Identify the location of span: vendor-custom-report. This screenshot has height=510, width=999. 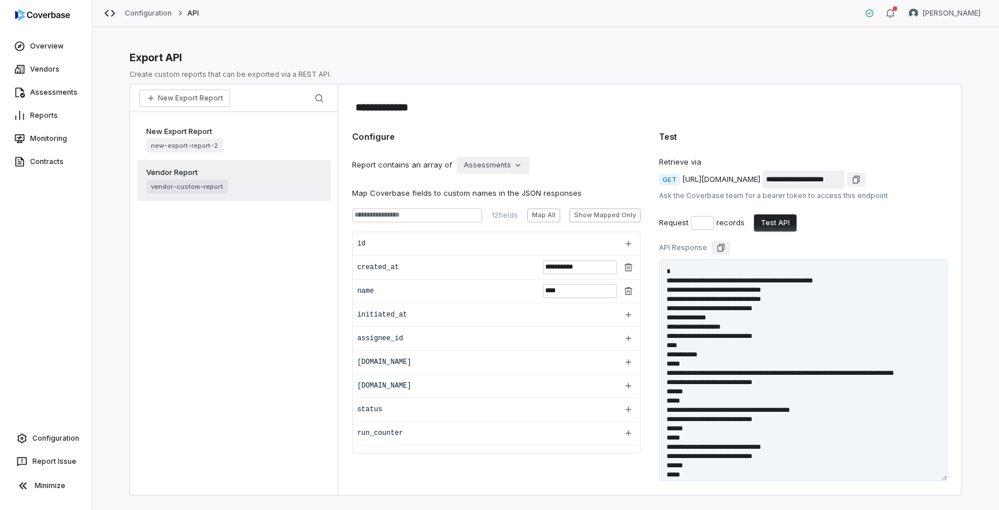
(187, 187).